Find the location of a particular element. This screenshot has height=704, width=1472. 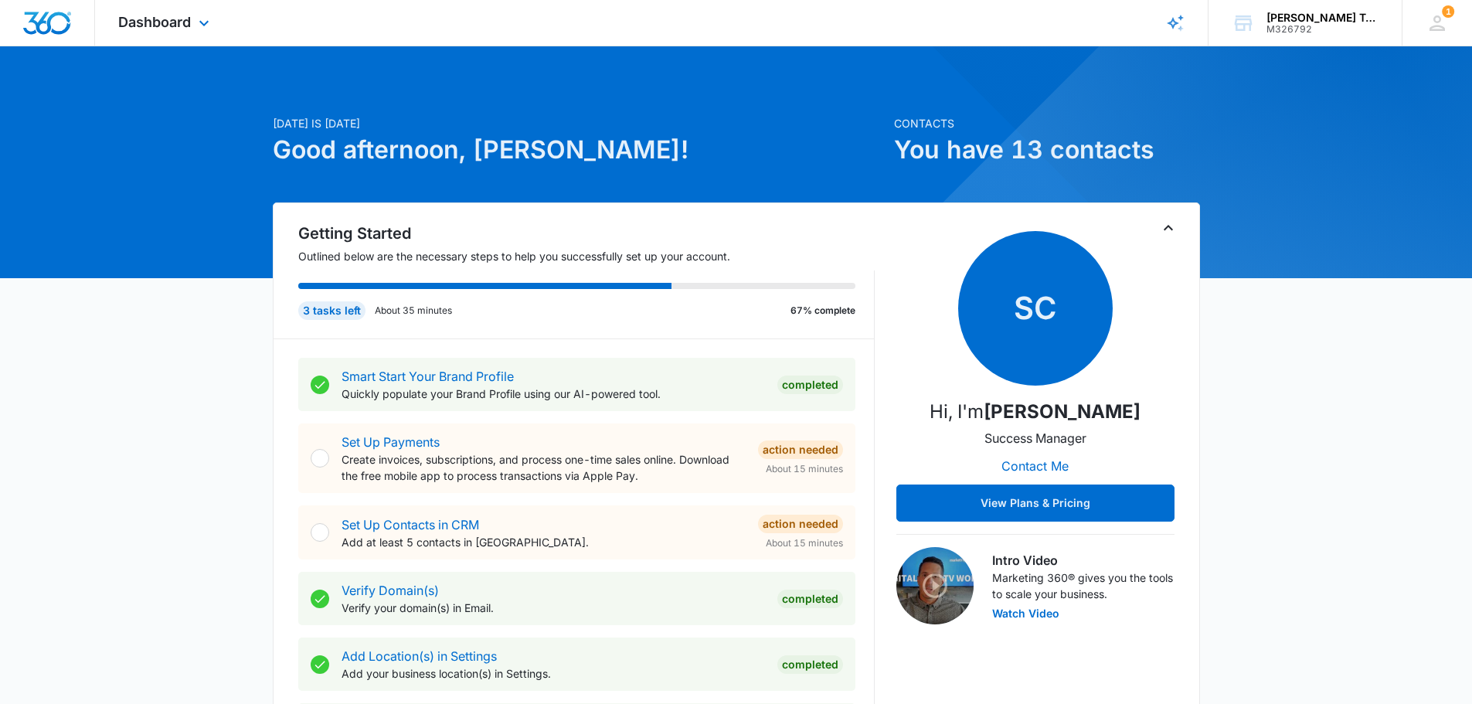

p: Hi, I'm is located at coordinates (1035, 412).